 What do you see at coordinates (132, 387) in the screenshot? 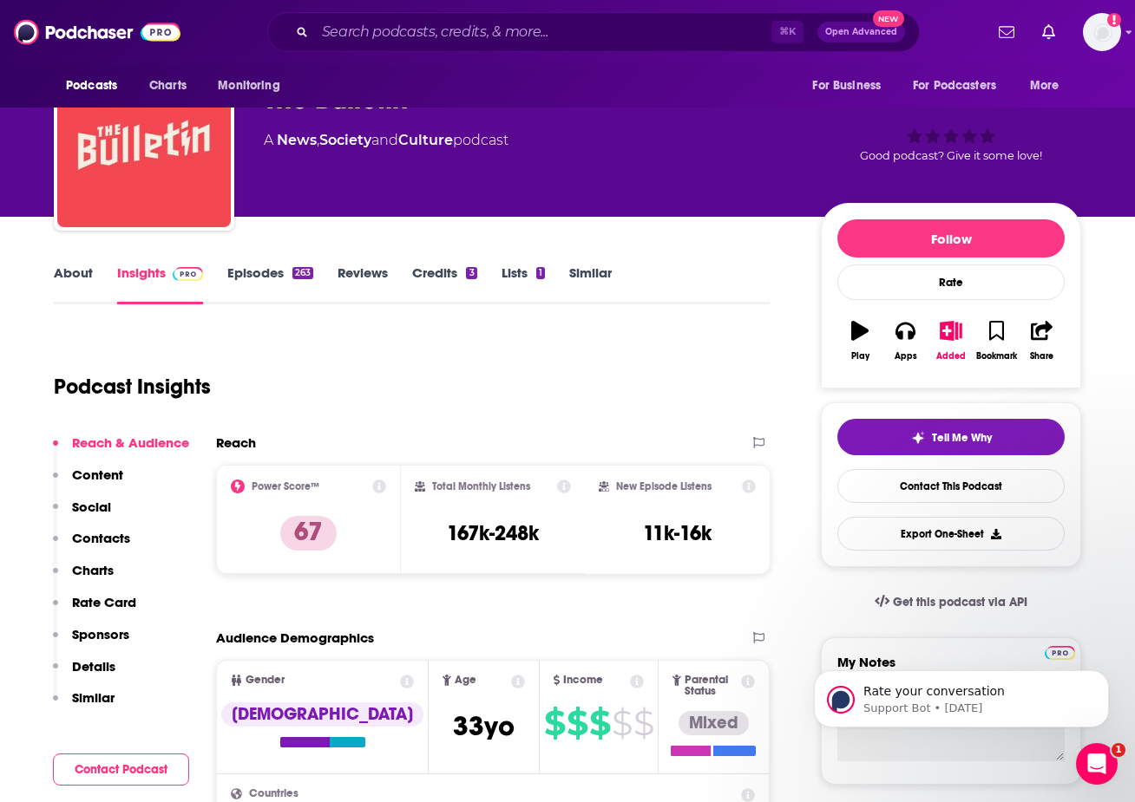
I see `h1: Podcast Insights` at bounding box center [132, 387].